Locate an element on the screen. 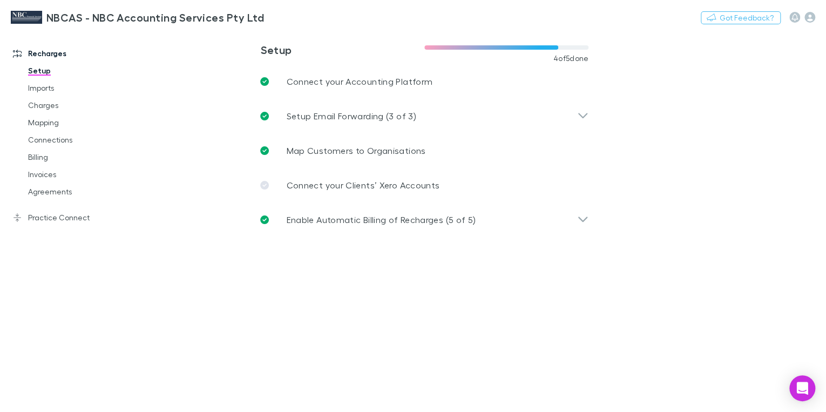  a: Recharges is located at coordinates (71, 53).